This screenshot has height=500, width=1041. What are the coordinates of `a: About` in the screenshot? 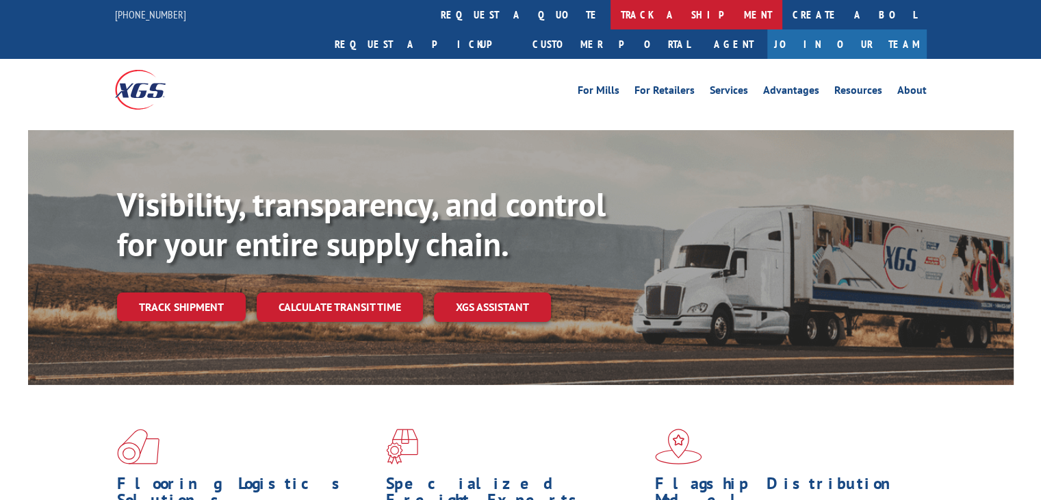 It's located at (912, 92).